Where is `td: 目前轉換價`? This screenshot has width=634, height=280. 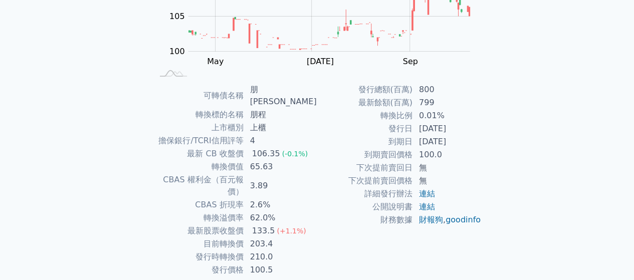 td: 目前轉換價 is located at coordinates (199, 244).